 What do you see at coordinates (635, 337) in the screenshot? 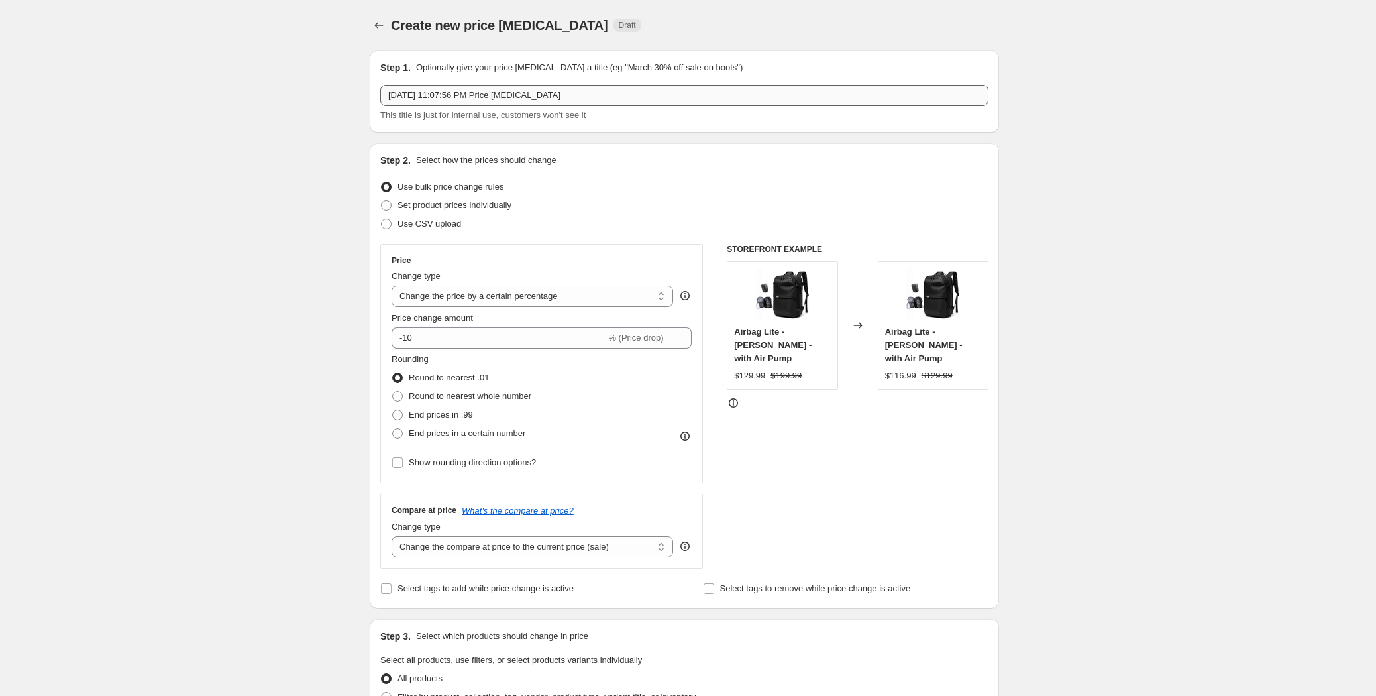
I see `span: % (Price drop)` at bounding box center [635, 337].